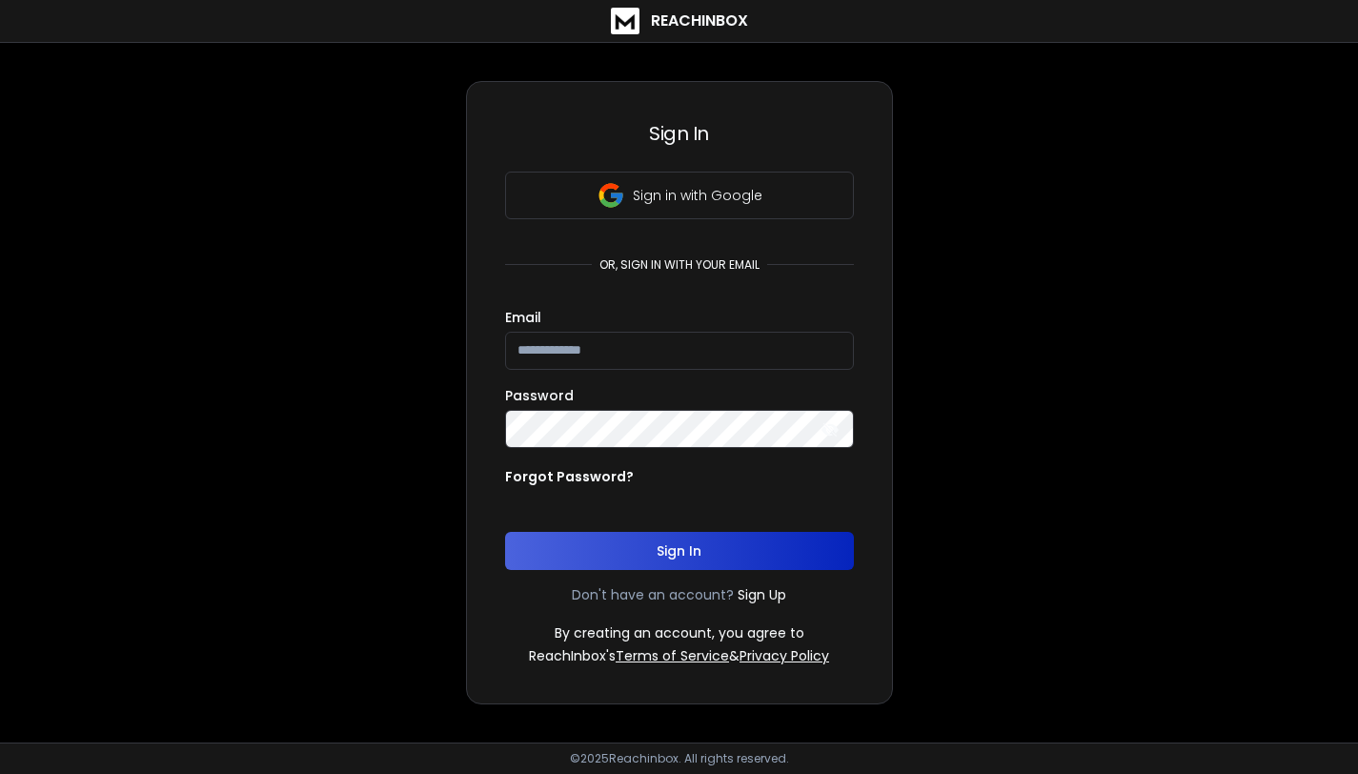 Image resolution: width=1358 pixels, height=774 pixels. I want to click on p: By creating an account, you agree to, so click(679, 633).